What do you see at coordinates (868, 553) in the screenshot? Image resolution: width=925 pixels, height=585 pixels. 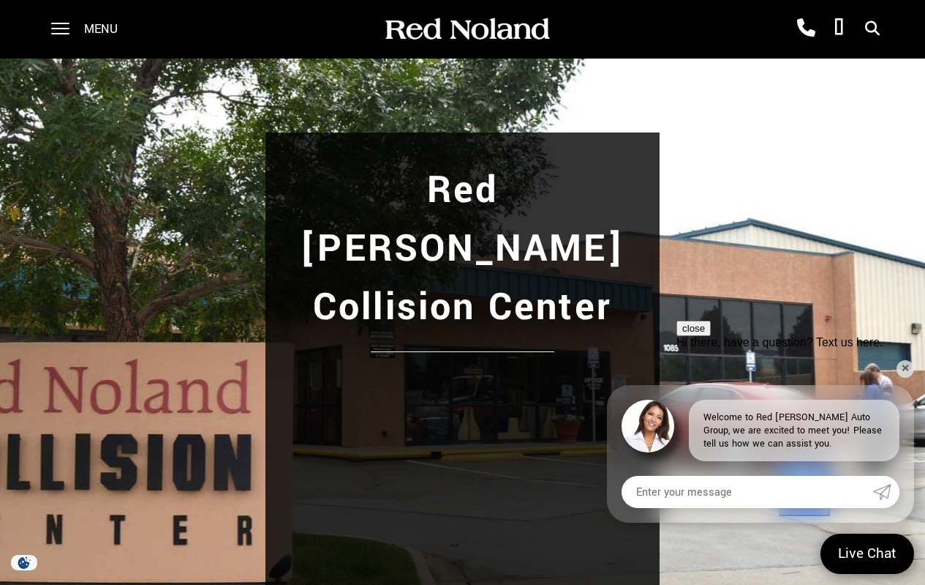 I see `a: Live Chat` at bounding box center [868, 553].